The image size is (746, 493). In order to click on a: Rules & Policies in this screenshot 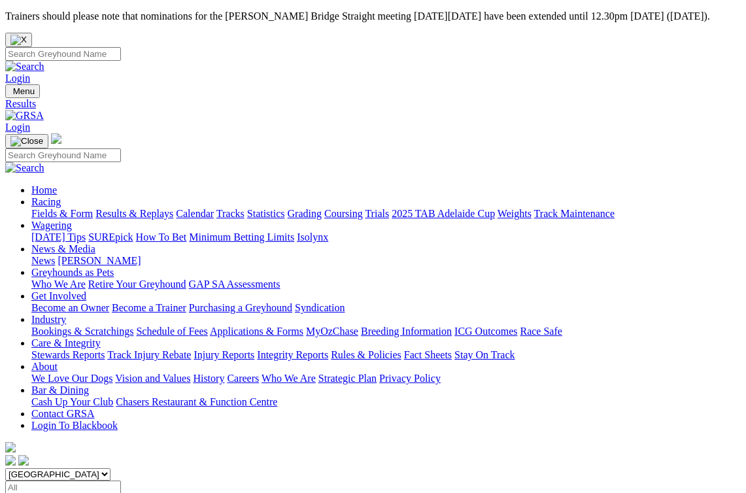, I will do `click(366, 354)`.